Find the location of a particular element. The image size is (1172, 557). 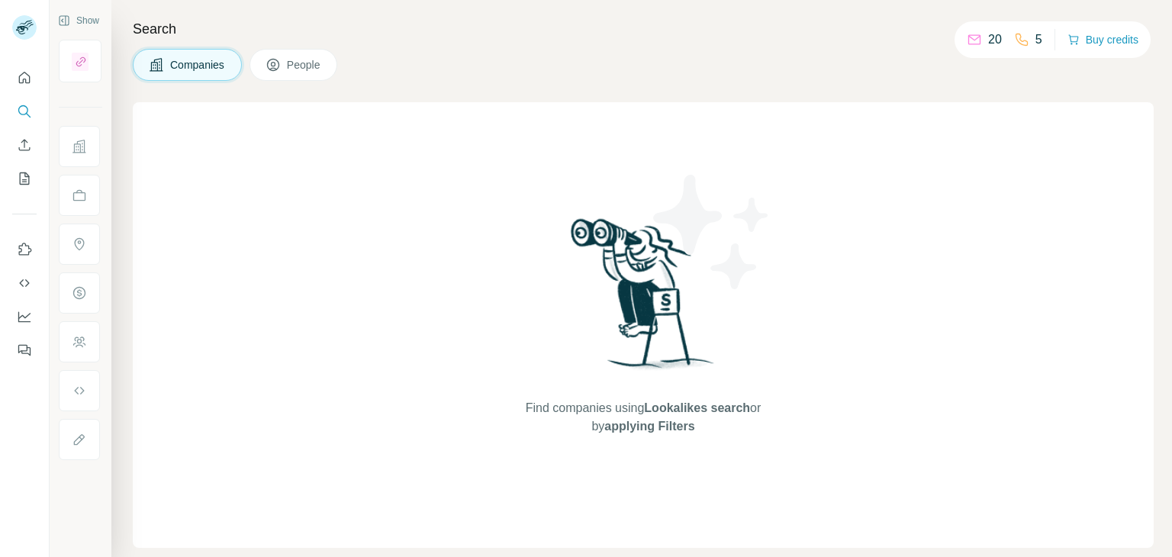

img: Surfe Illustration - Stars is located at coordinates (712, 232).